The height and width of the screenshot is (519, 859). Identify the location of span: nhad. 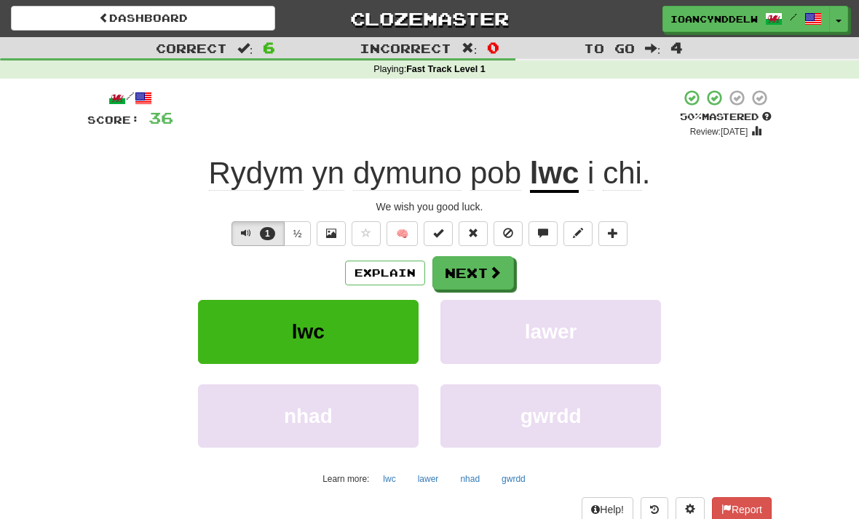
(308, 416).